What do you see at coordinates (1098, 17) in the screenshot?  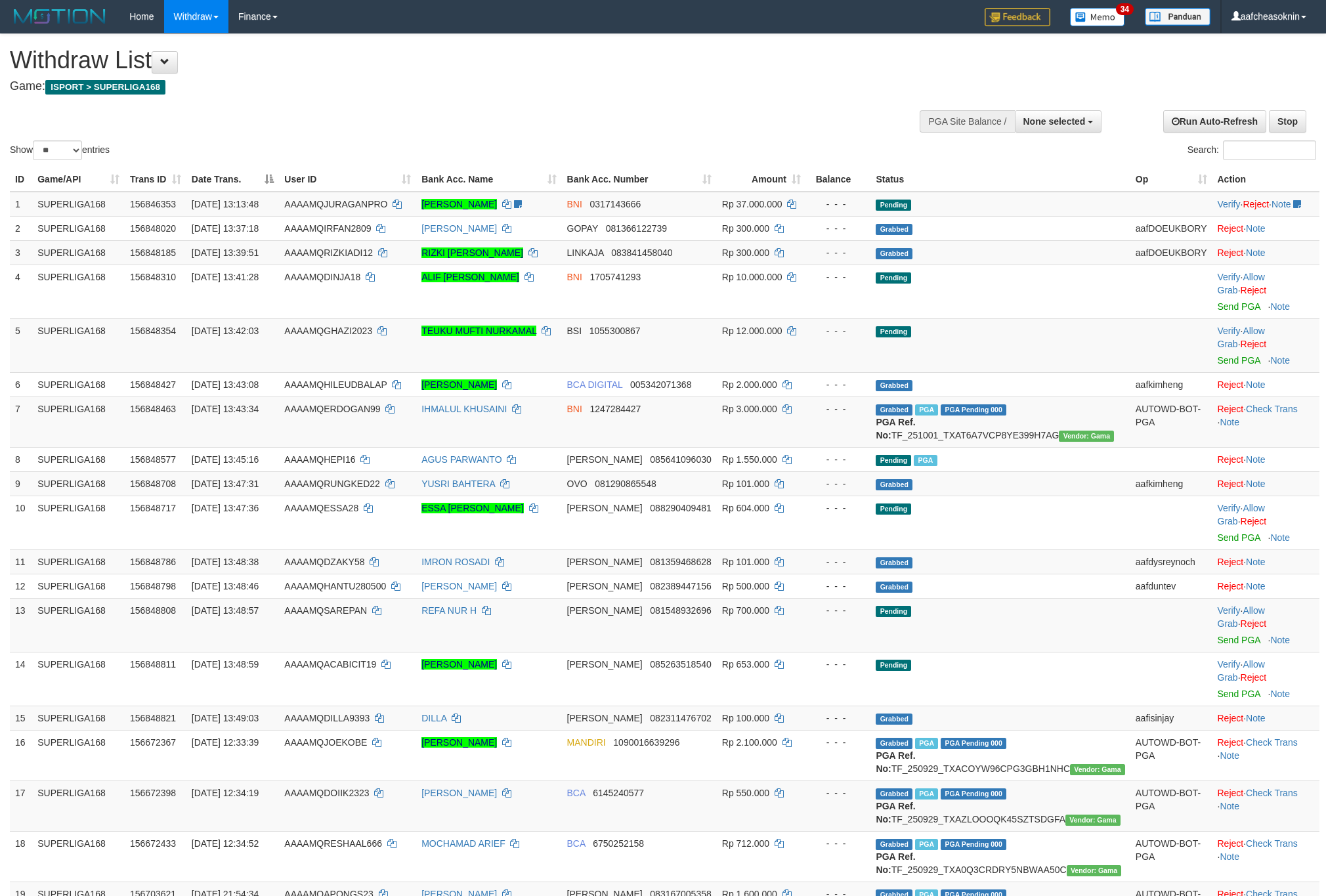 I see `img: Button%20Memo.svg` at bounding box center [1098, 17].